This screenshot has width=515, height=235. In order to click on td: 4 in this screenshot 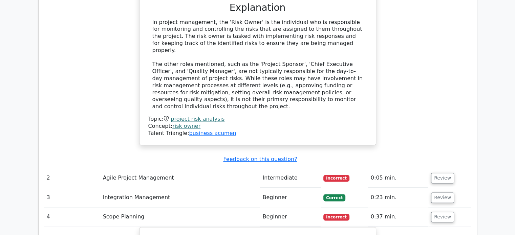, I will do `click(72, 217)`.